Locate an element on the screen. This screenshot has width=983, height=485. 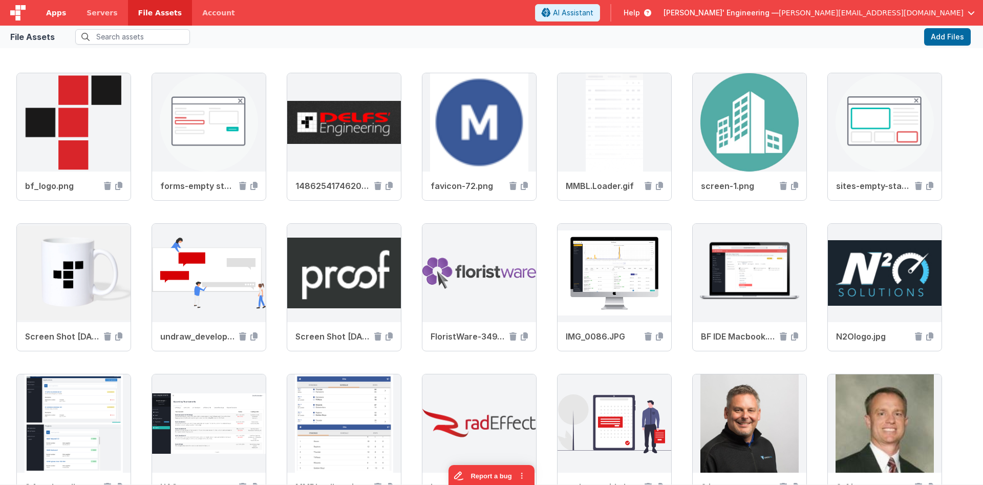
span: Screen Shot 2019-11-24 at 10.14.51 PM.png is located at coordinates (62, 336).